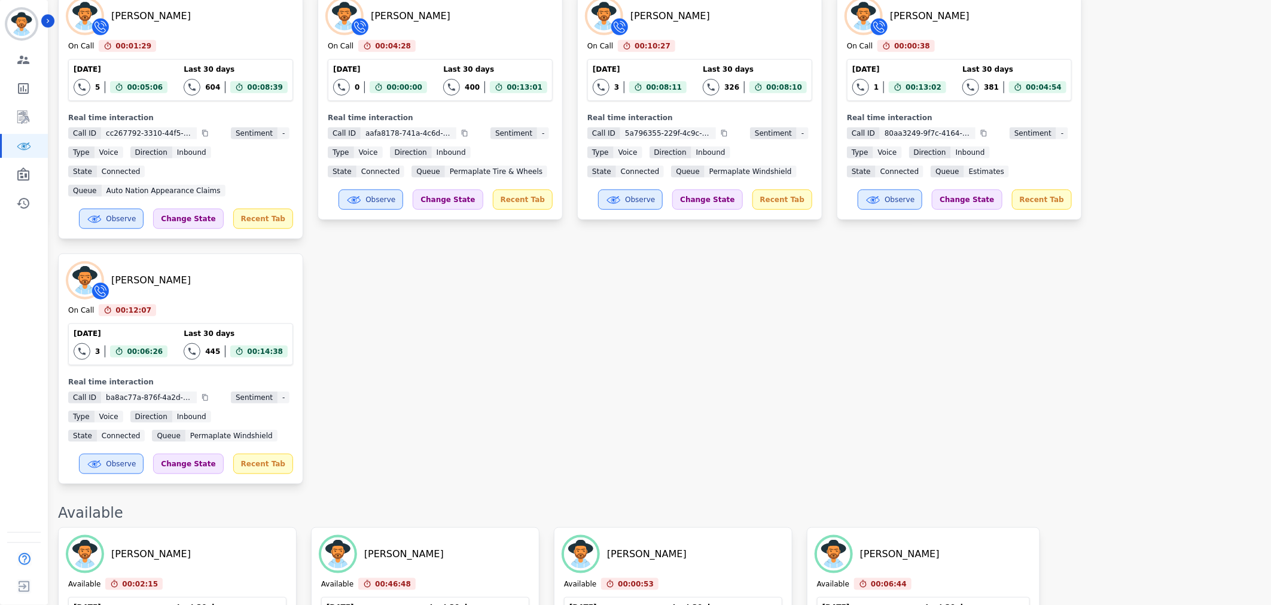 This screenshot has height=605, width=1271. I want to click on span: 00:01:29, so click(133, 46).